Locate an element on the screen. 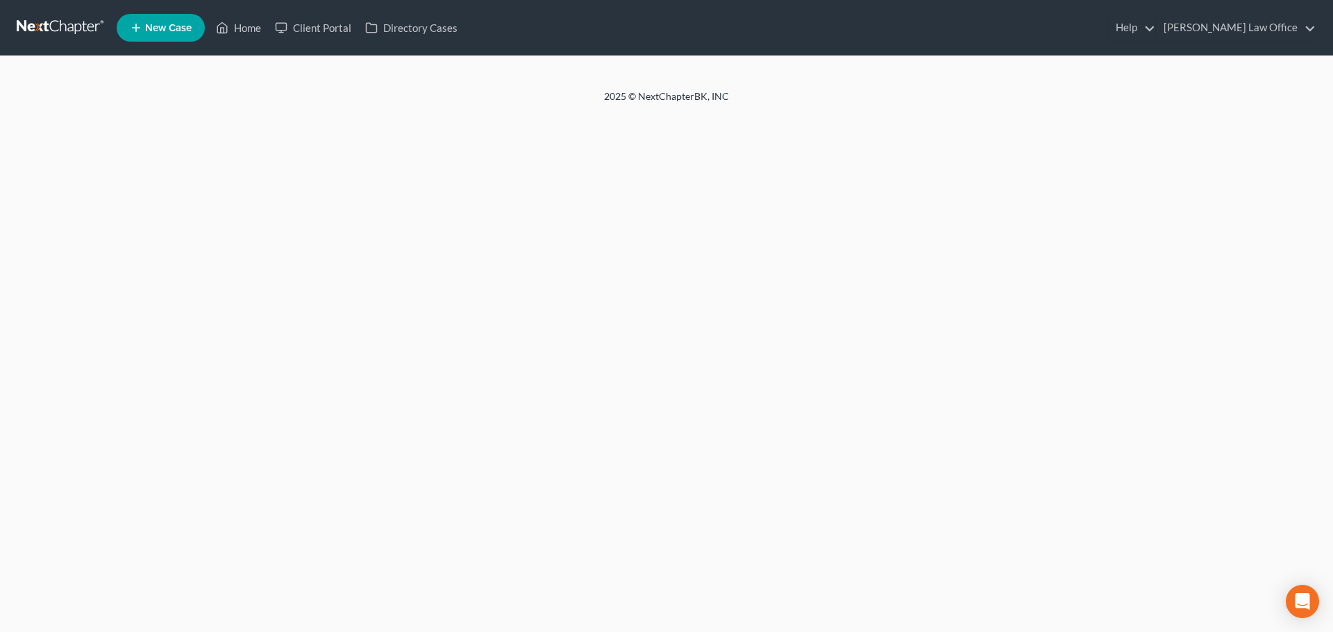  a: Help is located at coordinates (1131, 28).